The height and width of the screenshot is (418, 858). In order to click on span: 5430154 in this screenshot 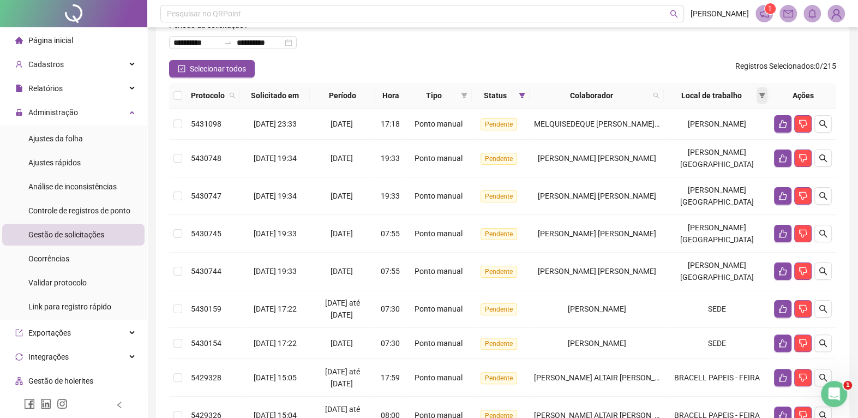, I will do `click(206, 343)`.